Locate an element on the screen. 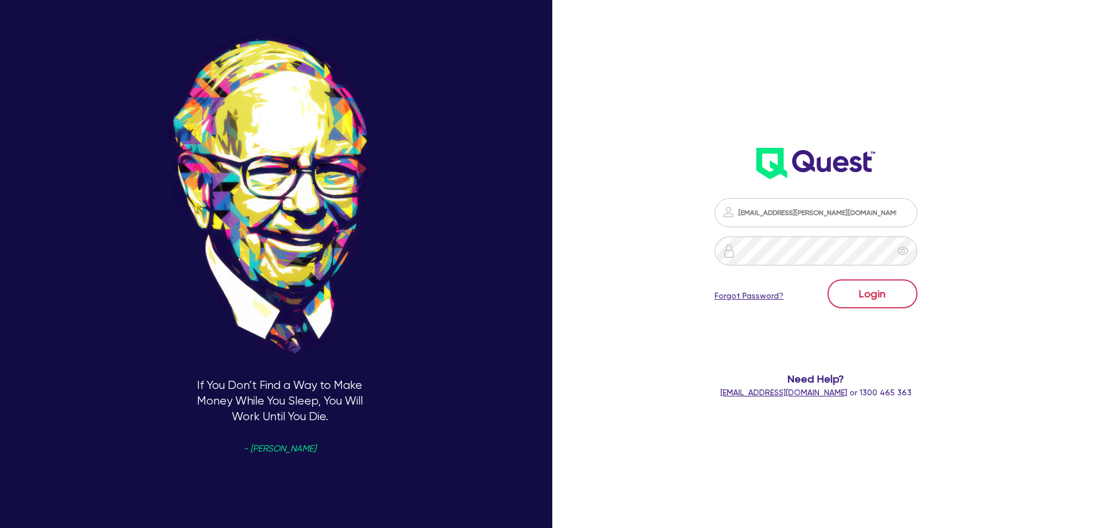 The height and width of the screenshot is (528, 1104). button: Login is located at coordinates (872, 294).